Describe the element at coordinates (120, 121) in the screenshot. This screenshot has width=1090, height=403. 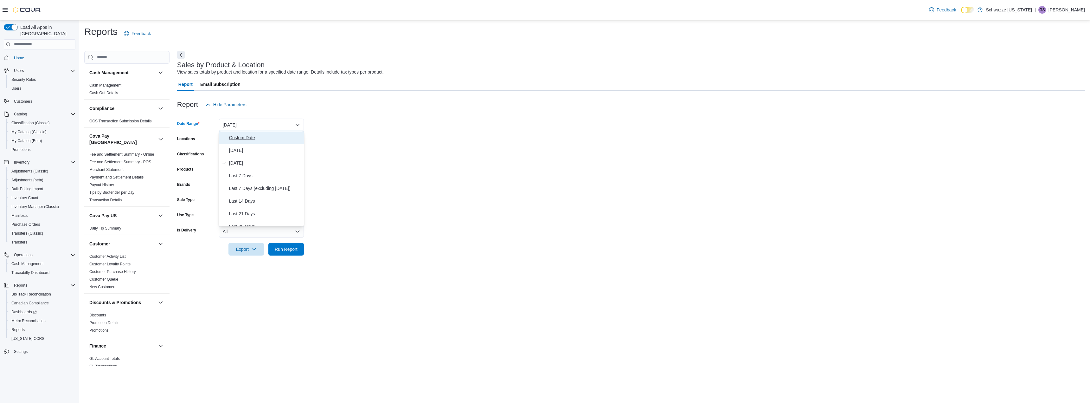
I see `a: OCS Transaction Submission Details` at that location.